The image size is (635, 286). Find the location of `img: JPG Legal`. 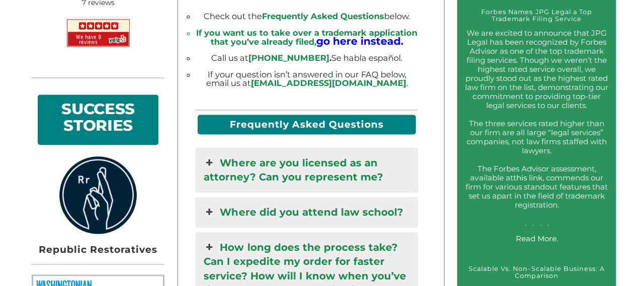

img: JPG Legal is located at coordinates (98, 33).